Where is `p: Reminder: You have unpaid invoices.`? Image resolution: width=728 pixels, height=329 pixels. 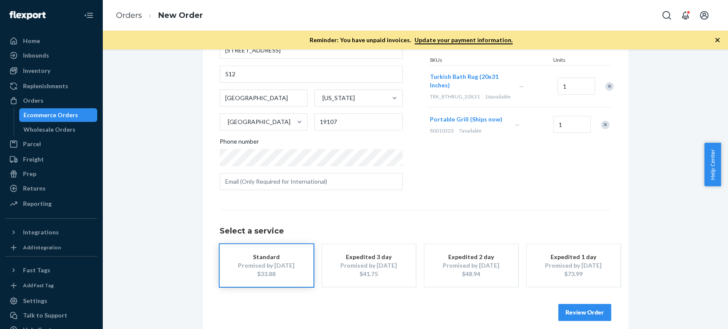
p: Reminder: You have unpaid invoices. is located at coordinates (411, 40).